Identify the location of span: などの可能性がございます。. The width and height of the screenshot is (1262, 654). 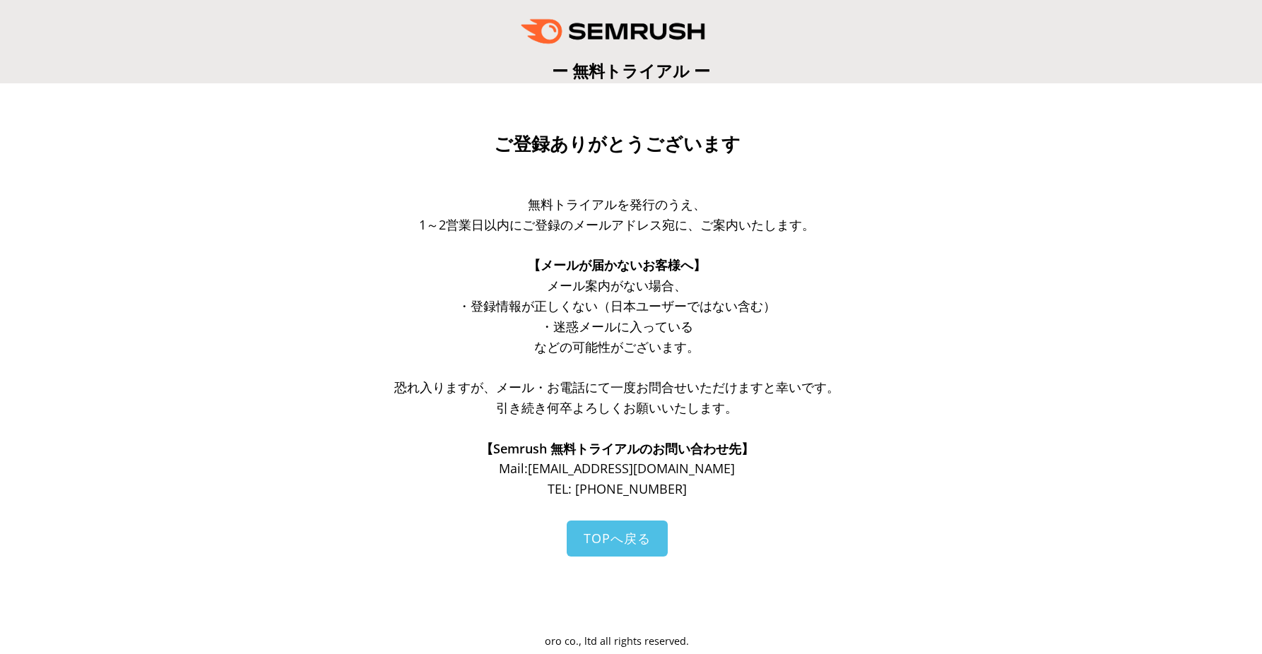
(617, 347).